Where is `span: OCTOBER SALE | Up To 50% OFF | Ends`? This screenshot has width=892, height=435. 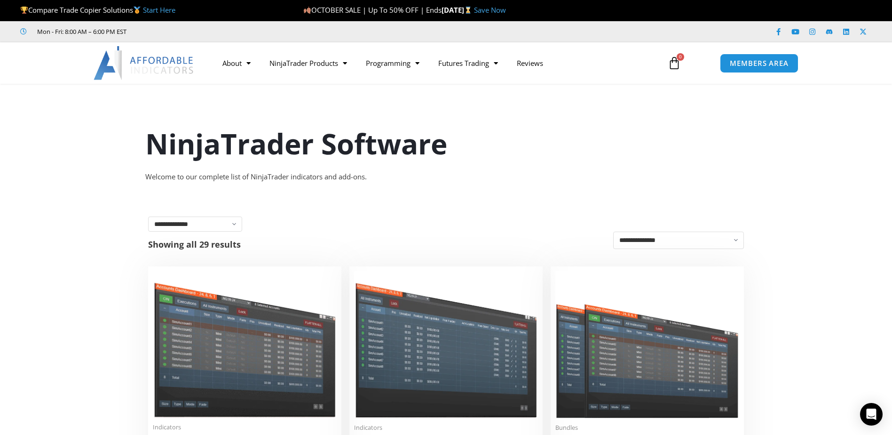 span: OCTOBER SALE | Up To 50% OFF | Ends is located at coordinates (372, 10).